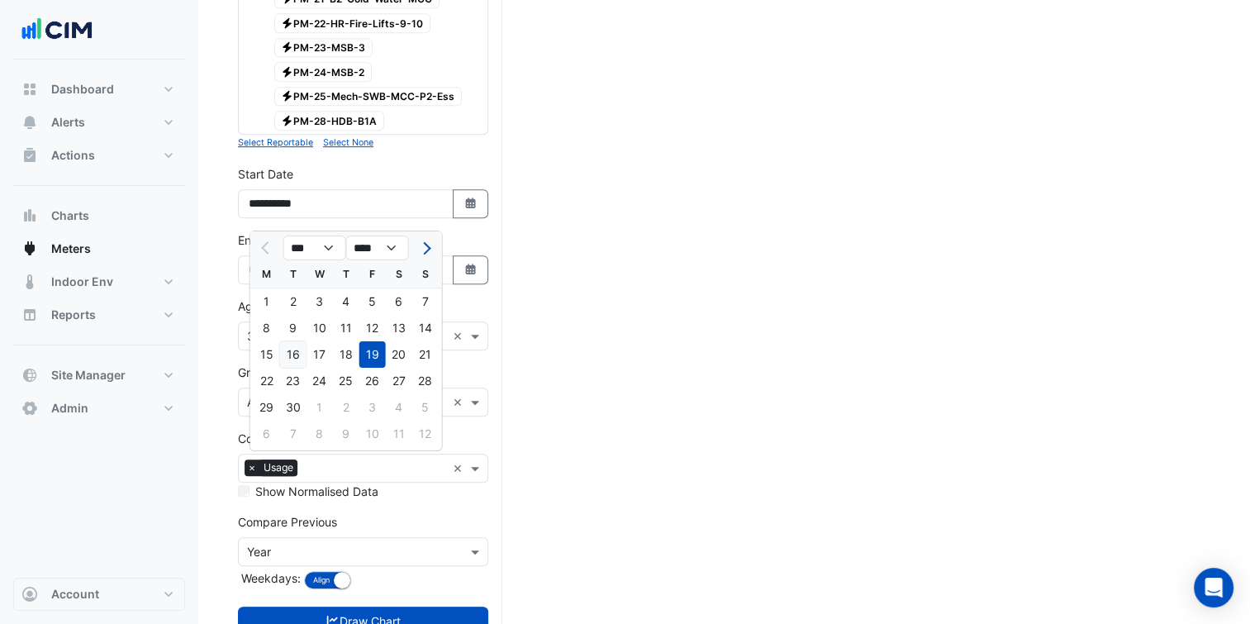 The image size is (1250, 624). Describe the element at coordinates (30, 282) in the screenshot. I see `app-icon: Indoor Env` at that location.